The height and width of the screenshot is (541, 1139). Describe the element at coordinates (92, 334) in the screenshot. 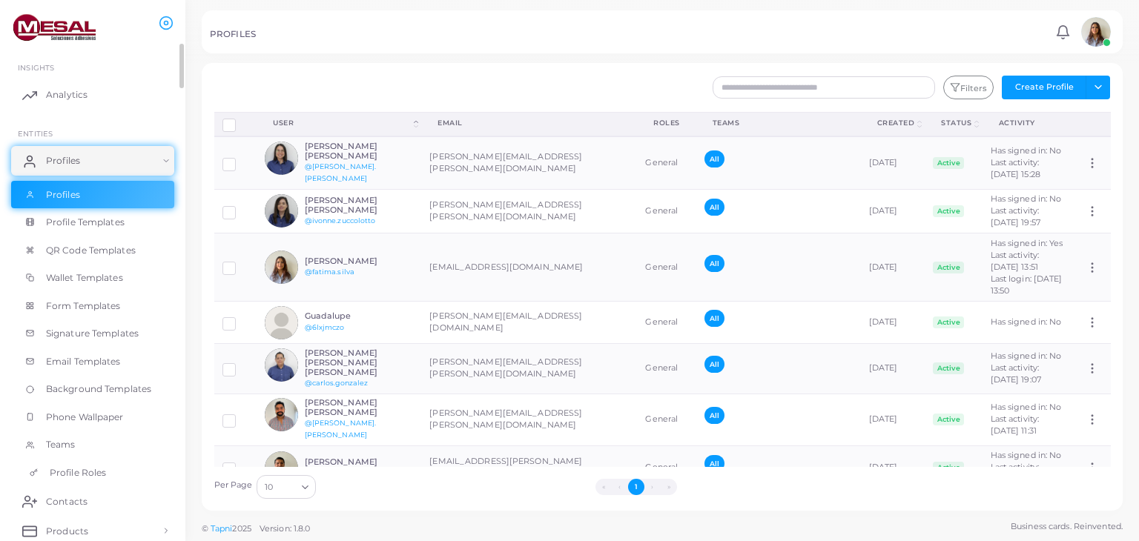

I see `span: Signature Templates` at that location.